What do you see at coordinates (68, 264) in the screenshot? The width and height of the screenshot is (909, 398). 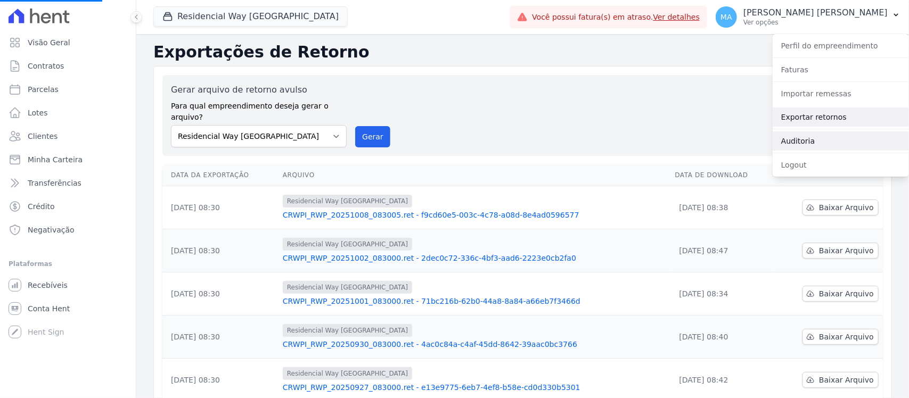 I see `div: Plataformas` at bounding box center [68, 264].